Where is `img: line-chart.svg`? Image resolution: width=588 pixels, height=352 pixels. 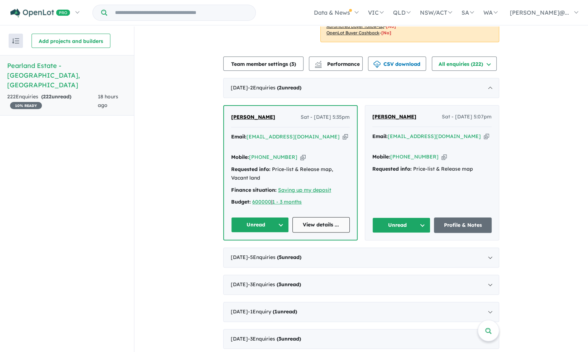
img: line-chart.svg is located at coordinates (318, 63).